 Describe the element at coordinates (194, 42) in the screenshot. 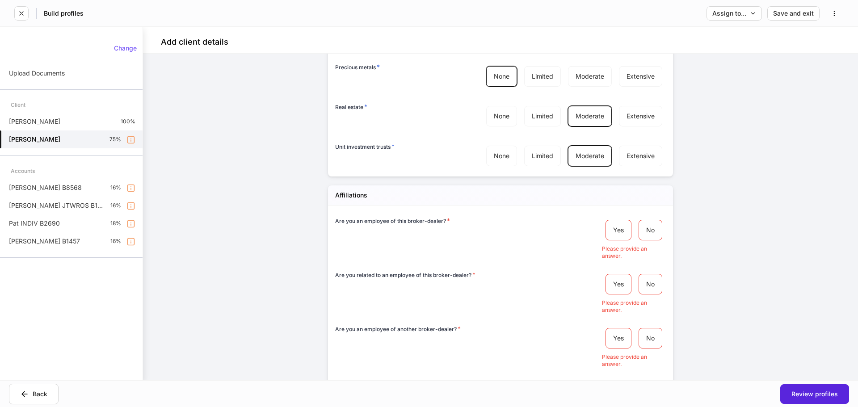

I see `h4: Add client details` at that location.